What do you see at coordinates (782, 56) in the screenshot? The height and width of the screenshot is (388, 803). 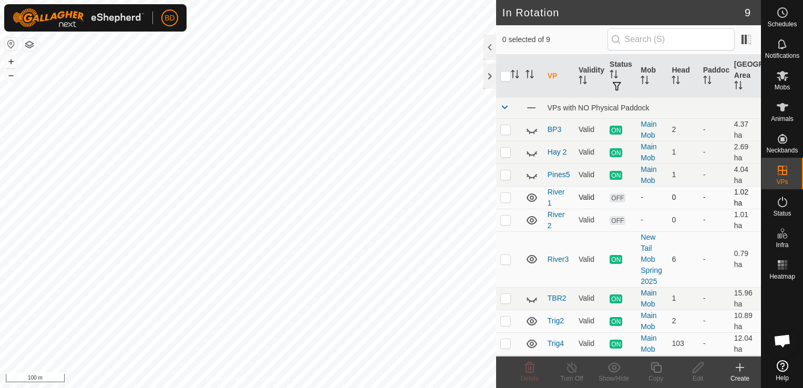 I see `span: Notifications` at bounding box center [782, 56].